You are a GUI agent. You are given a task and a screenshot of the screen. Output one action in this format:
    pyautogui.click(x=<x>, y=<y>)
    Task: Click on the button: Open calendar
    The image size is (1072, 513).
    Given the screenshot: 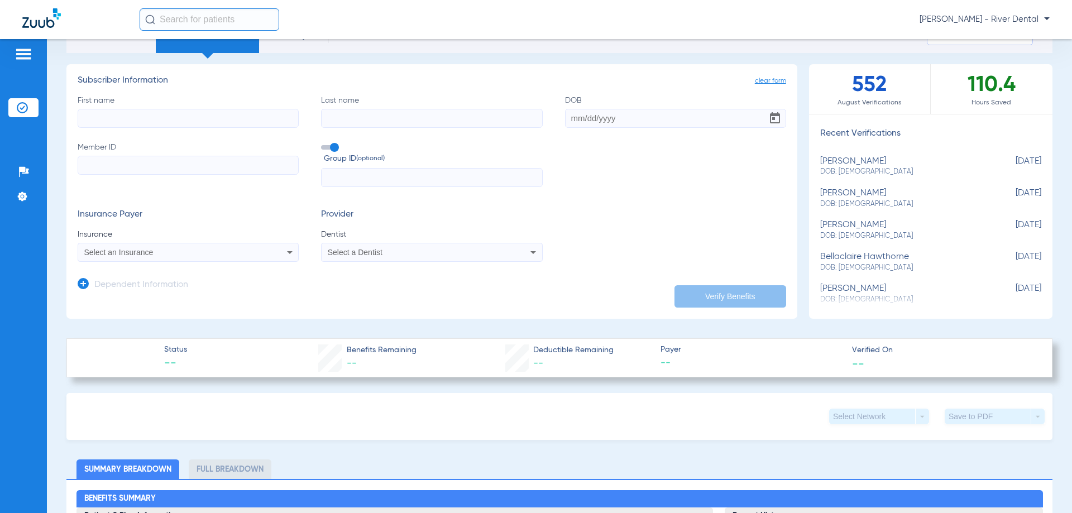 What is the action you would take?
    pyautogui.click(x=775, y=118)
    